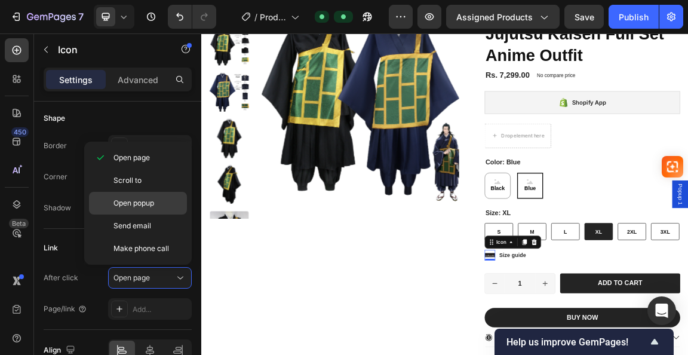 This screenshot has width=688, height=355. What do you see at coordinates (522, 61) in the screenshot?
I see `p: No compare price` at bounding box center [522, 61].